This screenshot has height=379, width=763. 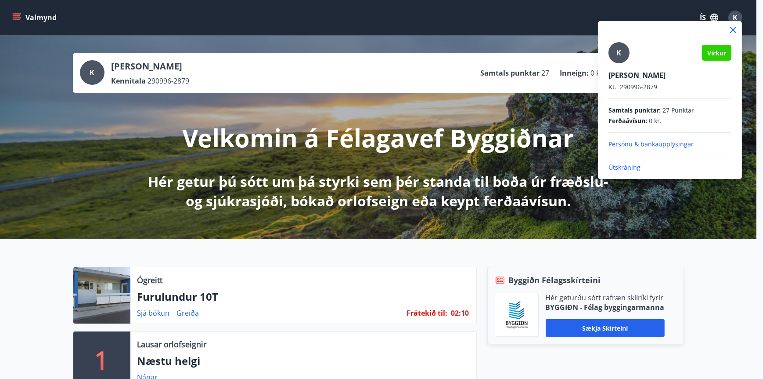 What do you see at coordinates (628, 121) in the screenshot?
I see `span: Ferðaávísun :` at bounding box center [628, 121].